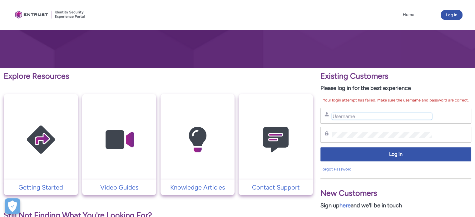  What do you see at coordinates (396, 206) in the screenshot?
I see `p: Sign up and we'll be in touch` at bounding box center [396, 206].